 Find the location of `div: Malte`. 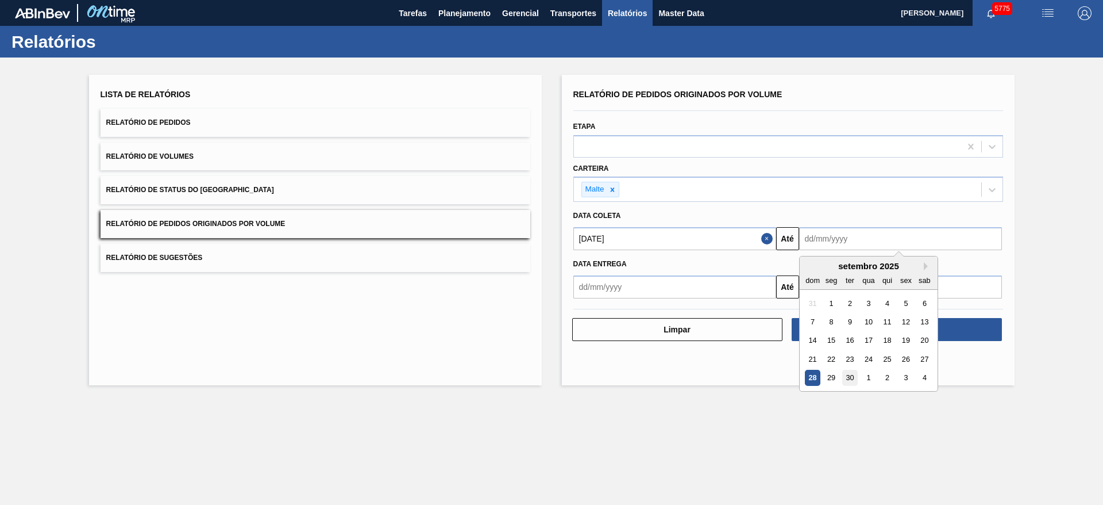

div: Malte is located at coordinates (594, 189).